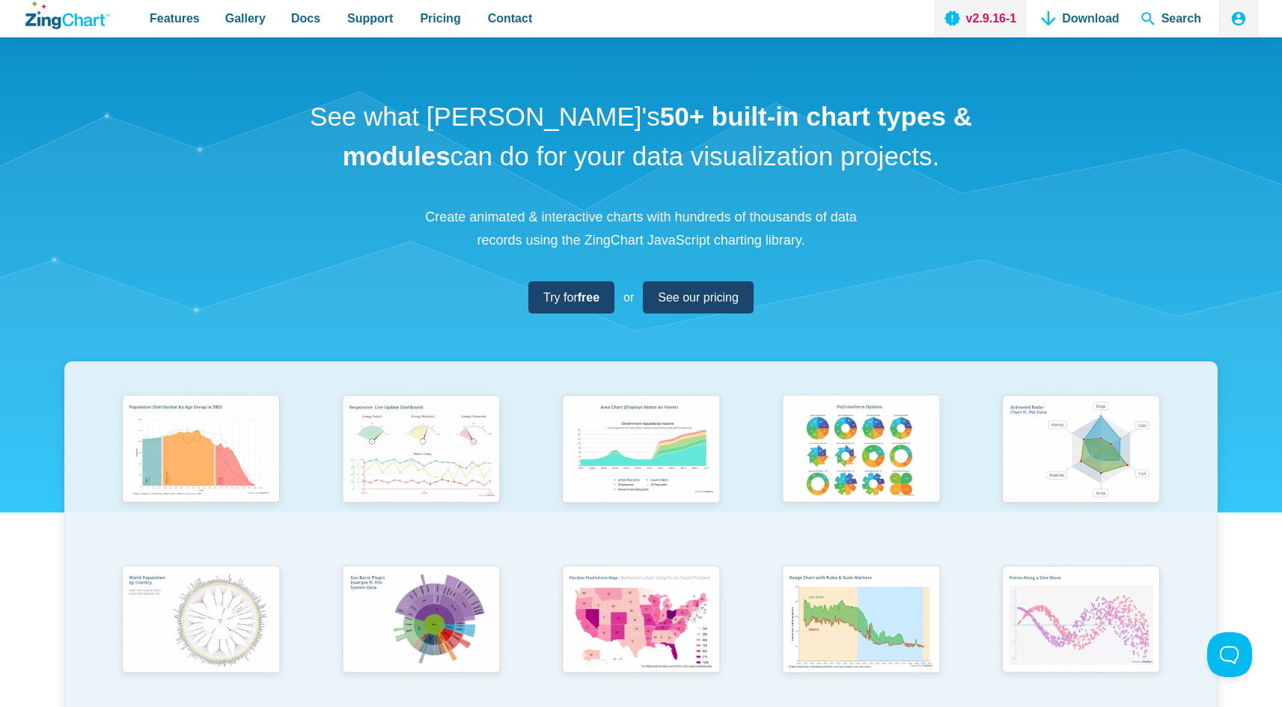 Image resolution: width=1282 pixels, height=707 pixels. Describe the element at coordinates (174, 18) in the screenshot. I see `span: Features` at that location.